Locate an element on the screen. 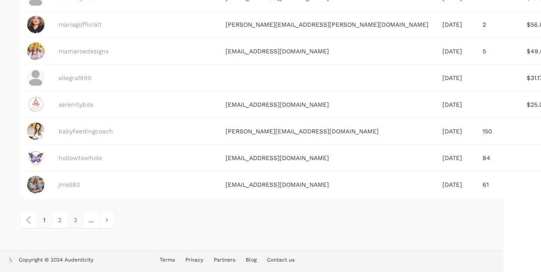  img: IMG_8050_jpg.jpg is located at coordinates (36, 51).